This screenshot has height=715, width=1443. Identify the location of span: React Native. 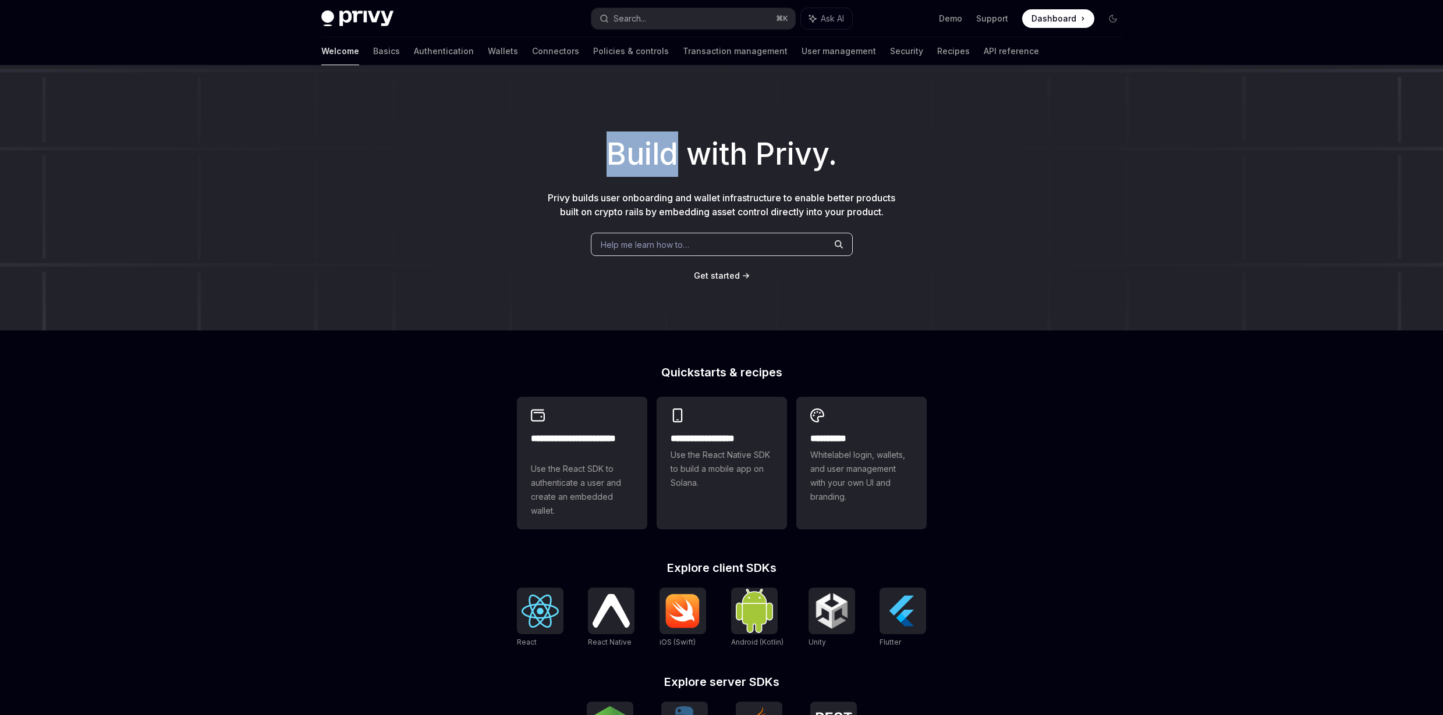
(609, 642).